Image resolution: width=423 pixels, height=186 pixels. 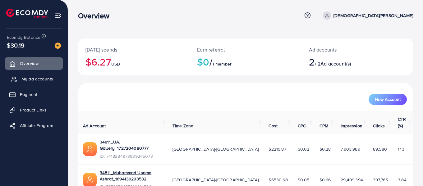 I want to click on span: 397,765, so click(x=380, y=180).